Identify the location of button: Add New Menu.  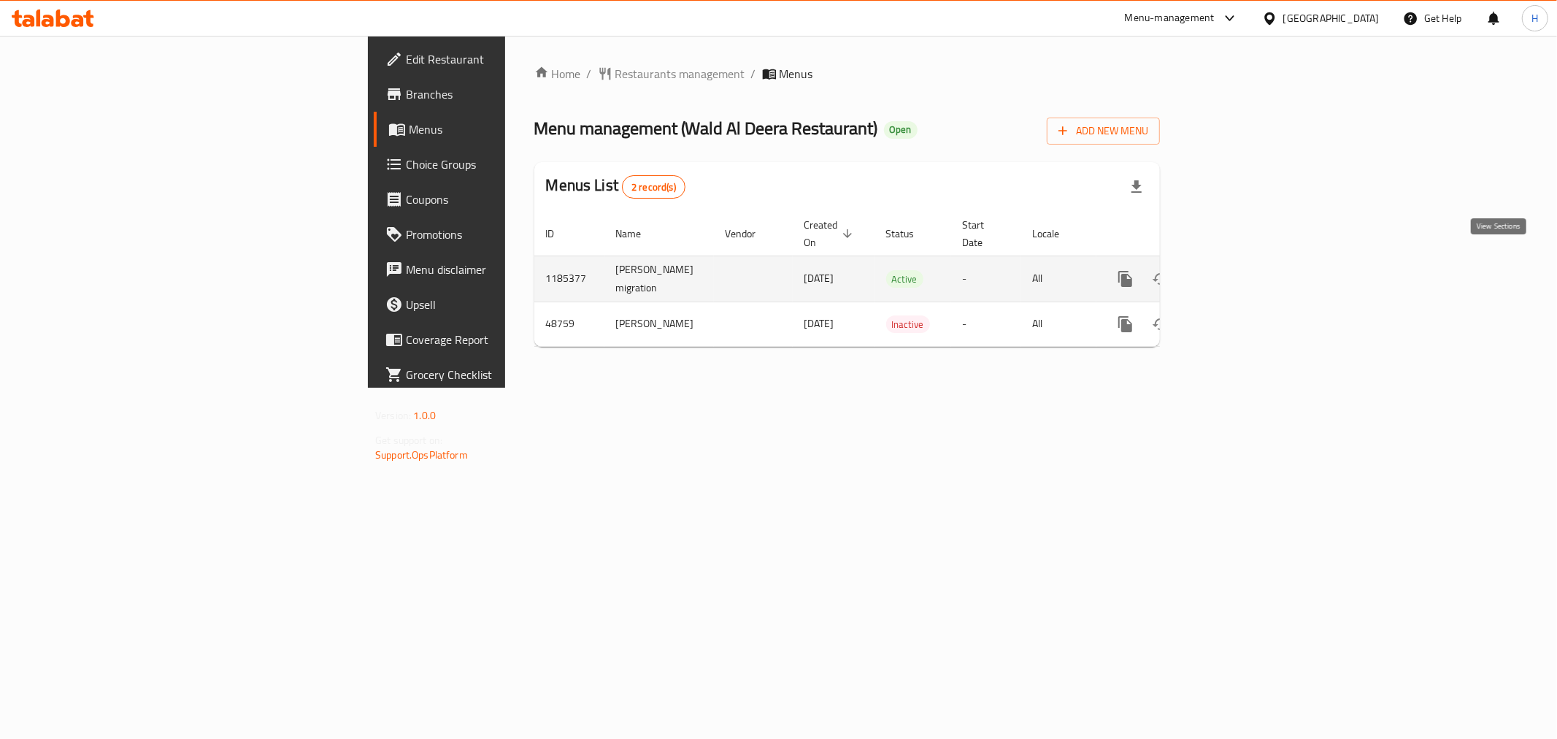
(1103, 131).